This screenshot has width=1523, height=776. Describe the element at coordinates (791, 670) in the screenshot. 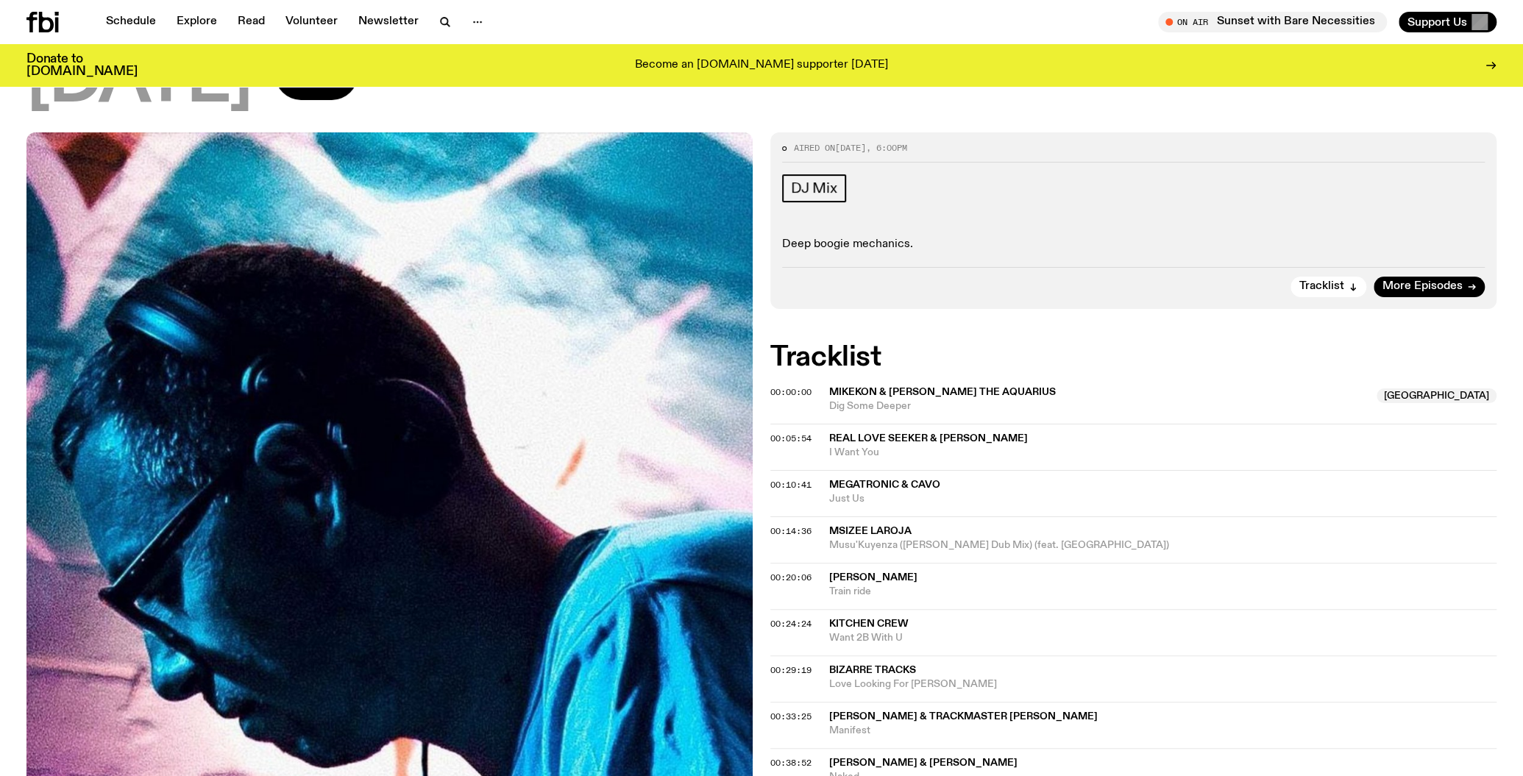

I see `button: 00:29:19` at that location.